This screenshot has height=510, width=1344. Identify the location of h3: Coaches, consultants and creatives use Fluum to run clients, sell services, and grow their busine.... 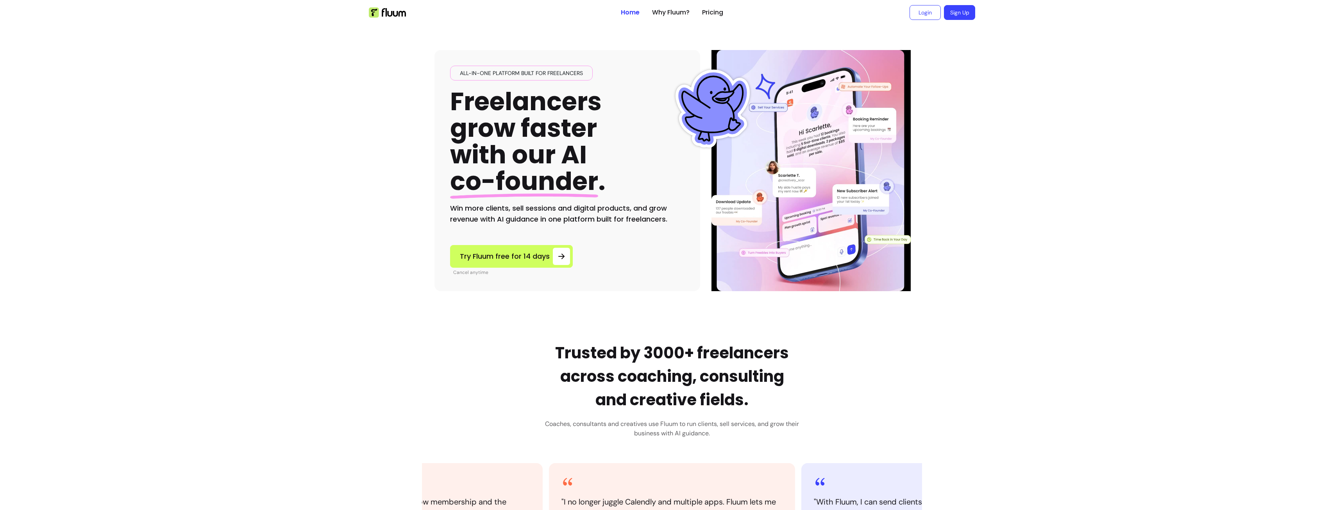
(672, 429).